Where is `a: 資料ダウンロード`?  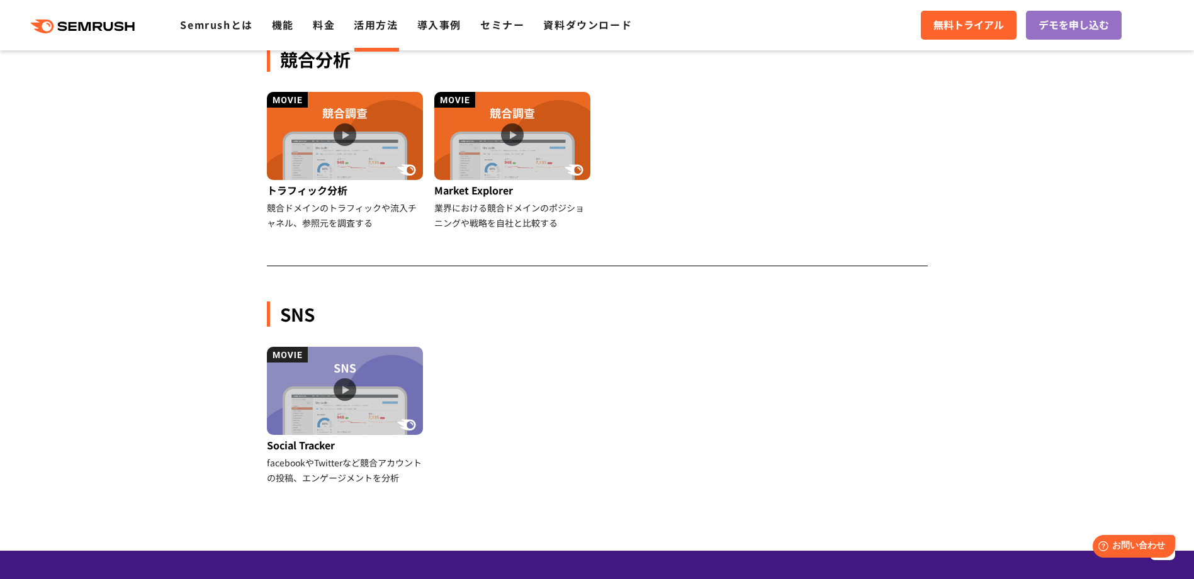 a: 資料ダウンロード is located at coordinates (587, 25).